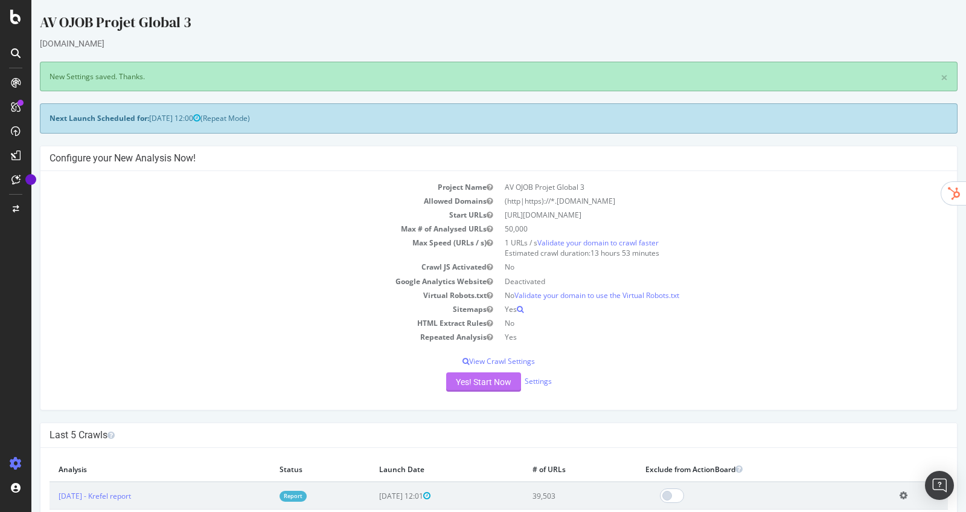 The width and height of the screenshot is (966, 512). Describe the element at coordinates (567, 242) in the screenshot. I see `a: Validate your domain to crawl faster` at that location.